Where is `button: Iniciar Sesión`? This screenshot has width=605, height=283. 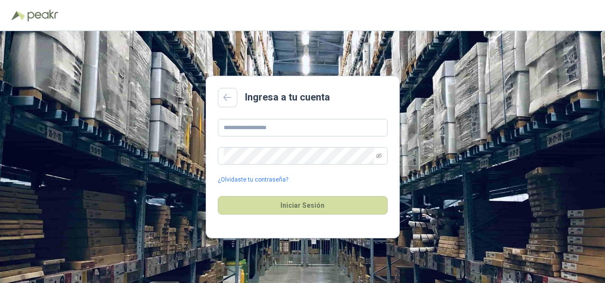
button: Iniciar Sesión is located at coordinates (303, 205).